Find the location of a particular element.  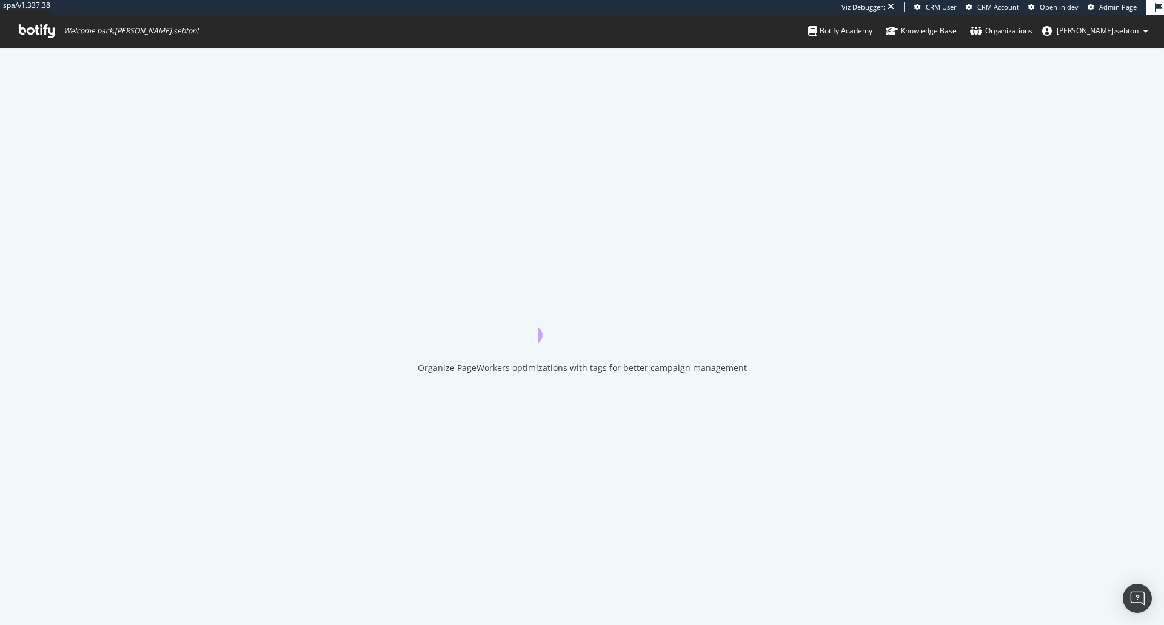

div: Botify Academy is located at coordinates (840, 31).